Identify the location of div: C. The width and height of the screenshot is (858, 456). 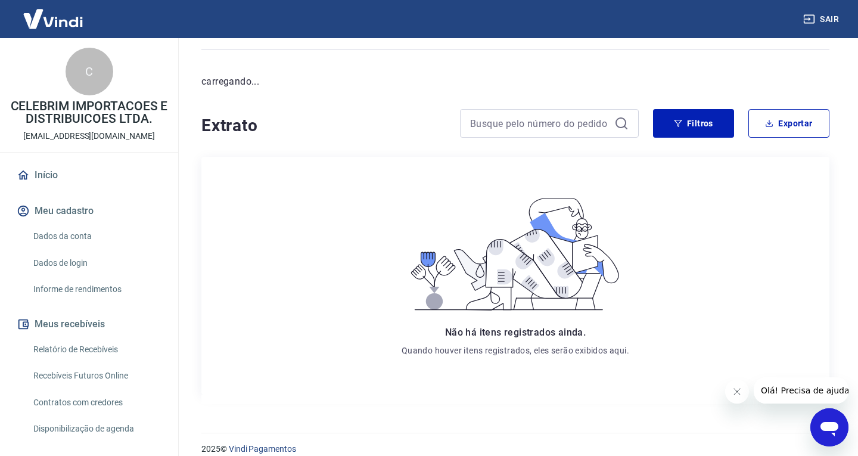
(89, 72).